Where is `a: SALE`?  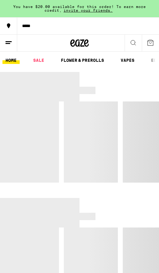 a: SALE is located at coordinates (39, 60).